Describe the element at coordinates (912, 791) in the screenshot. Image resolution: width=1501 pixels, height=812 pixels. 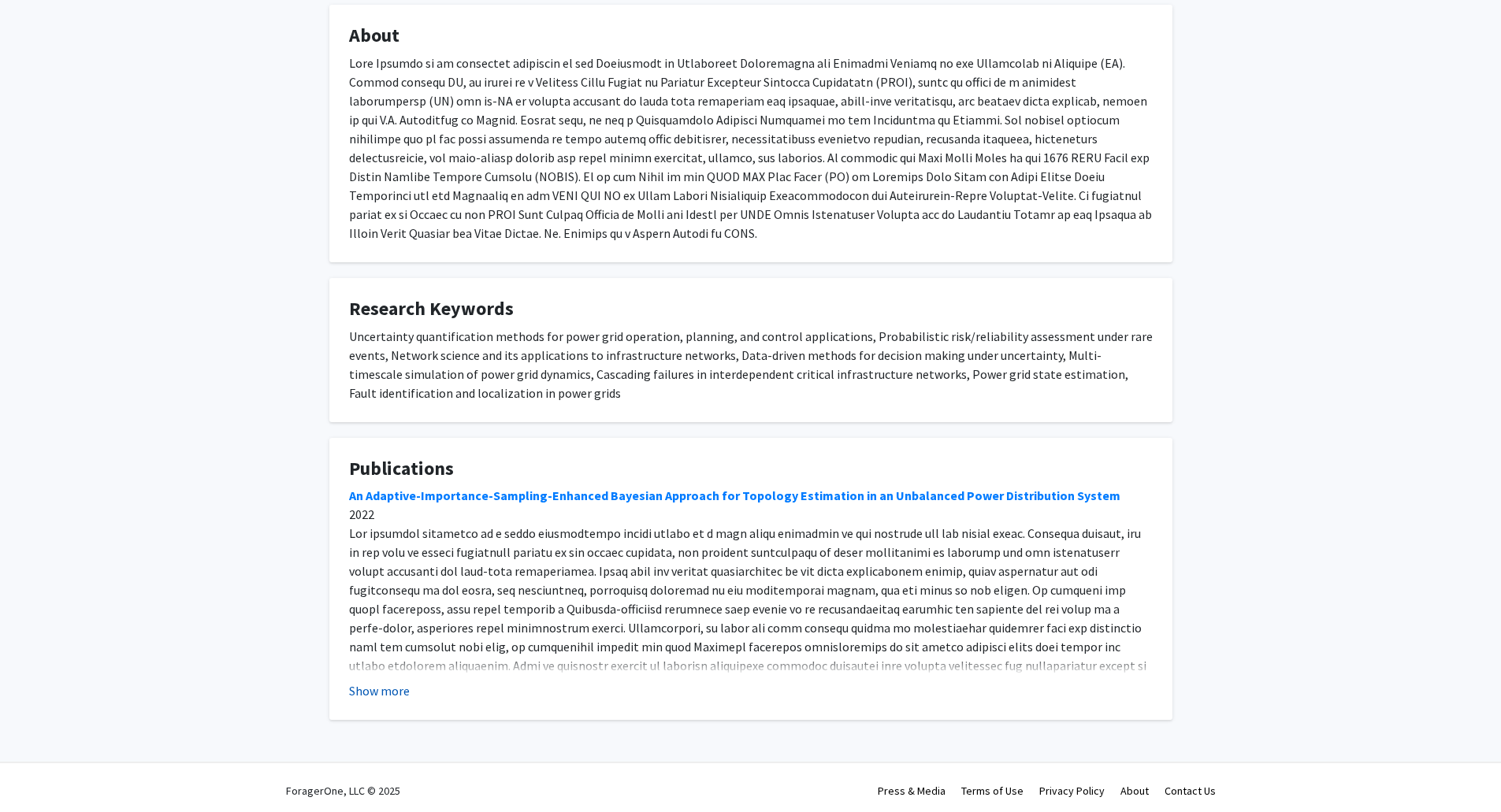
I see `a: Press & Media` at that location.